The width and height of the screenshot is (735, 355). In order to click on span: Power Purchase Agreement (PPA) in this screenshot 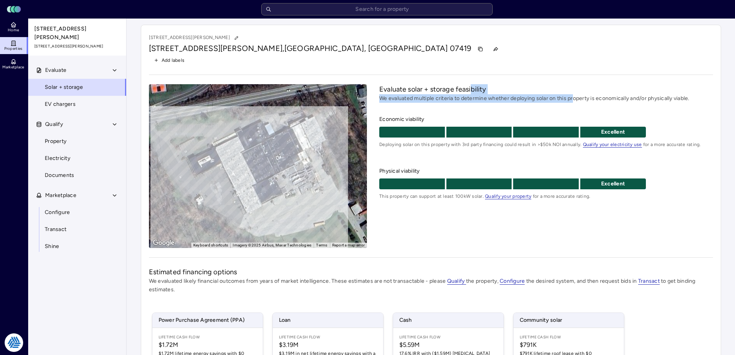, I will do `click(208, 320)`.